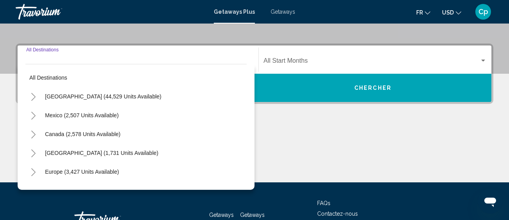  I want to click on button: Toggle Canada (2,578 units available), so click(33, 134).